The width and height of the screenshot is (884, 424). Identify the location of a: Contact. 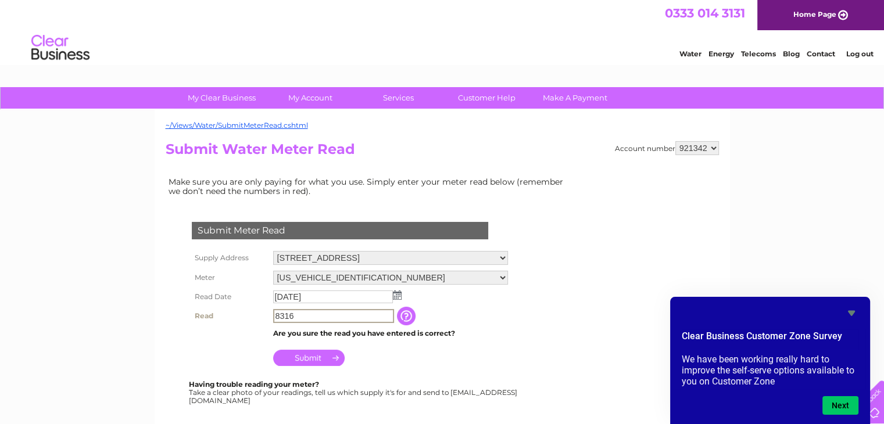
(820, 53).